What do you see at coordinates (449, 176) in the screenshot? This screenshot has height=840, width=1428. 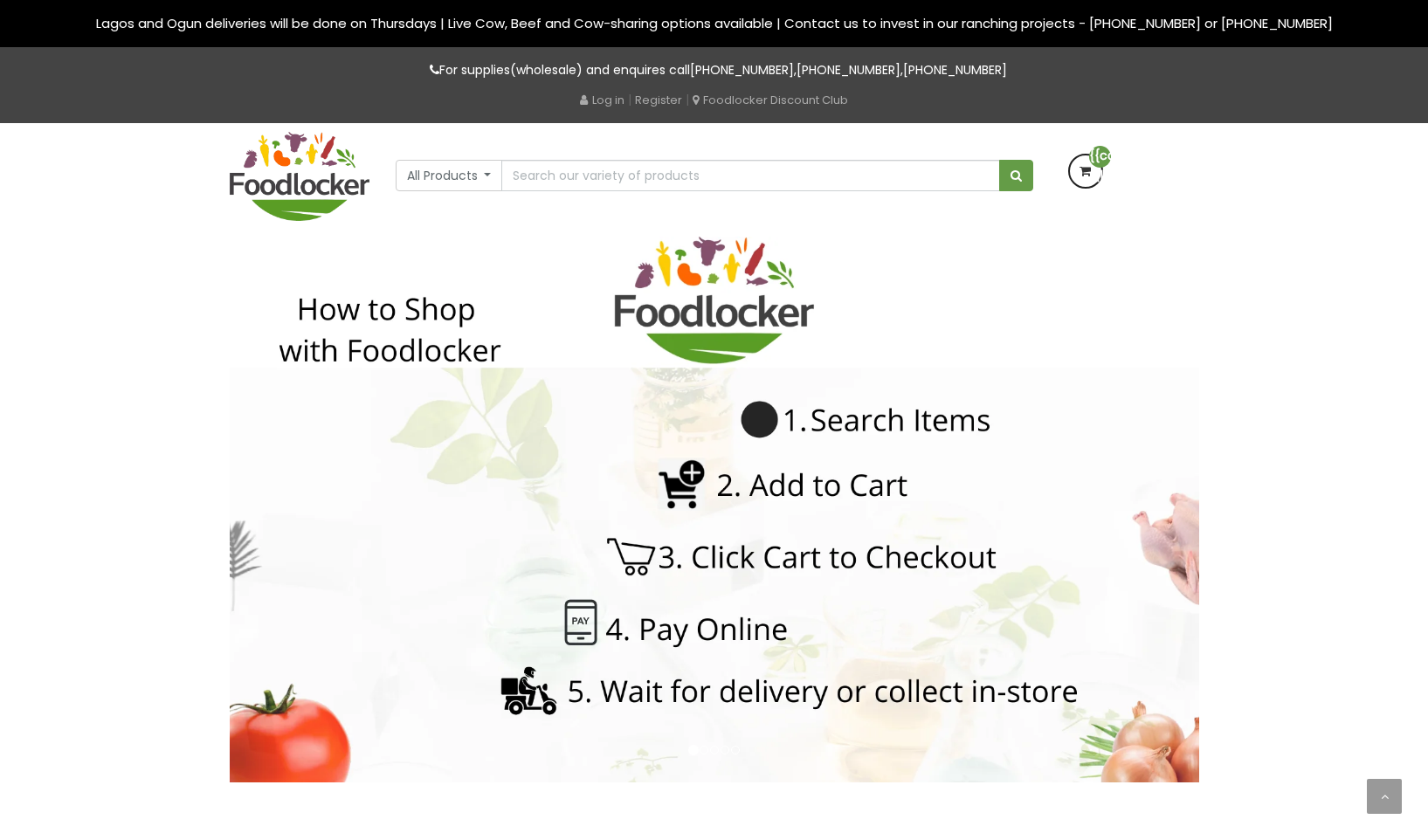 I see `button: All Products` at bounding box center [449, 176].